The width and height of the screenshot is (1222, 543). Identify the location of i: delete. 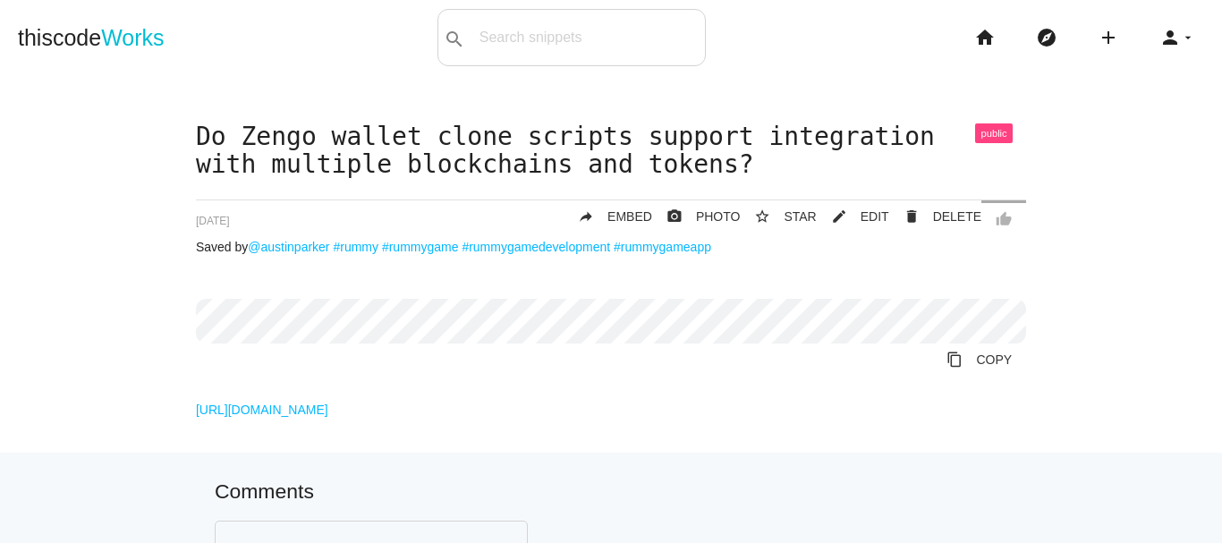
(911, 216).